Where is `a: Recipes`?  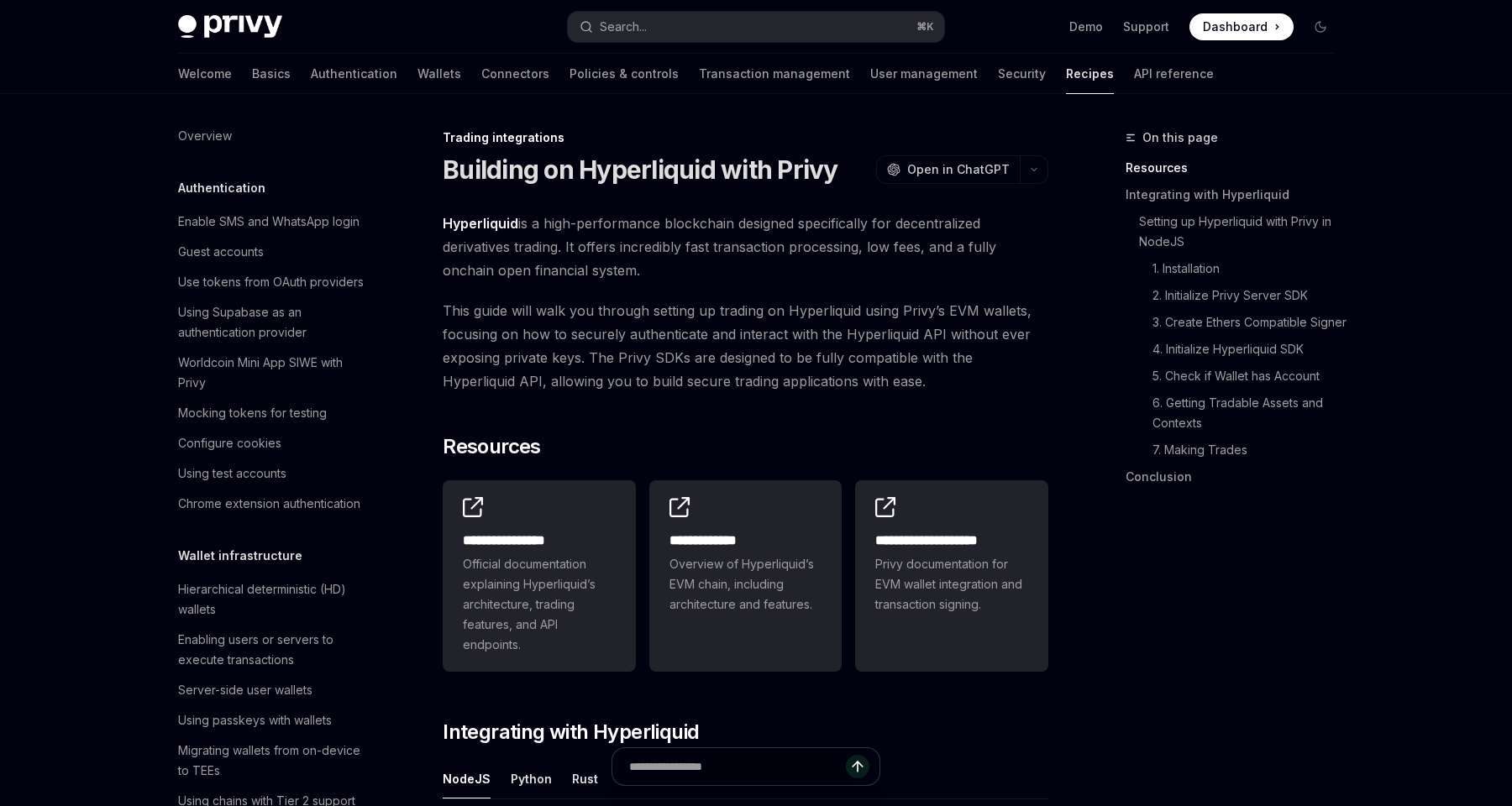 a: Recipes is located at coordinates (1090, 74).